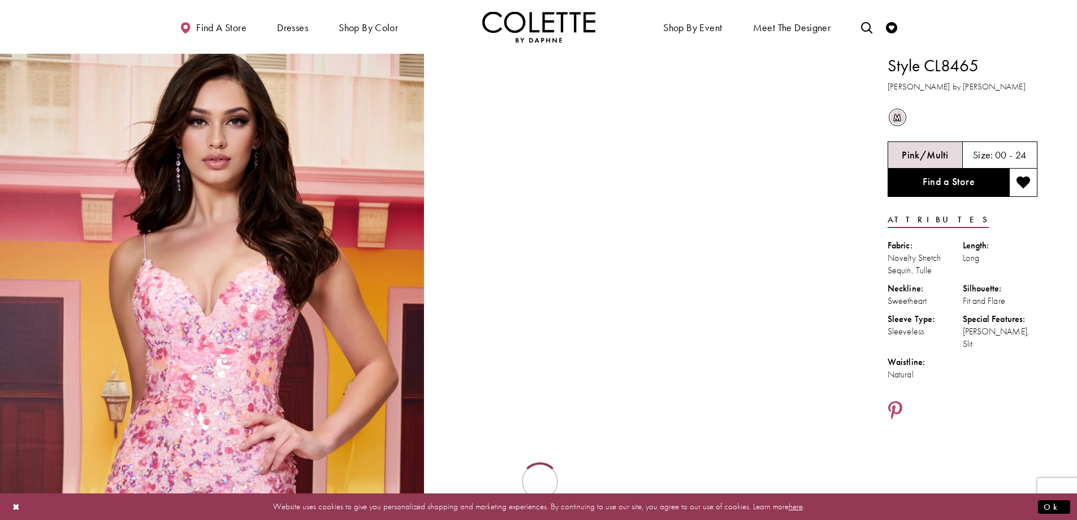  Describe the element at coordinates (925, 319) in the screenshot. I see `div: Sleeve Type:` at that location.